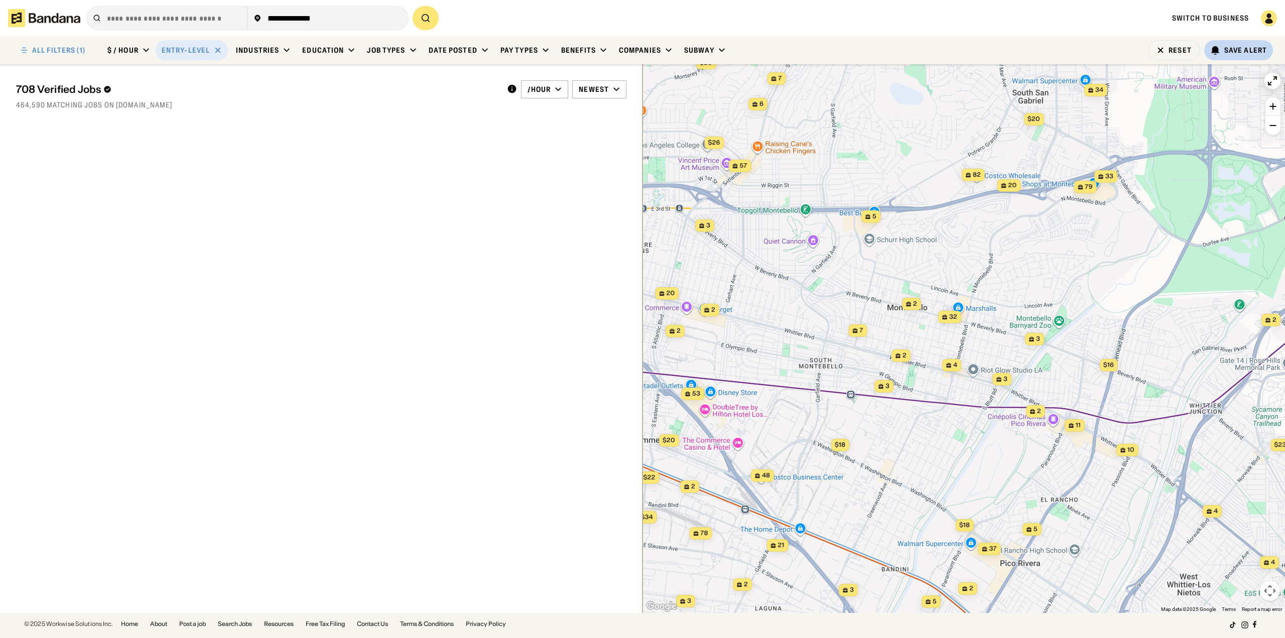 This screenshot has width=1285, height=638. Describe the element at coordinates (1109, 176) in the screenshot. I see `span: 33` at that location.